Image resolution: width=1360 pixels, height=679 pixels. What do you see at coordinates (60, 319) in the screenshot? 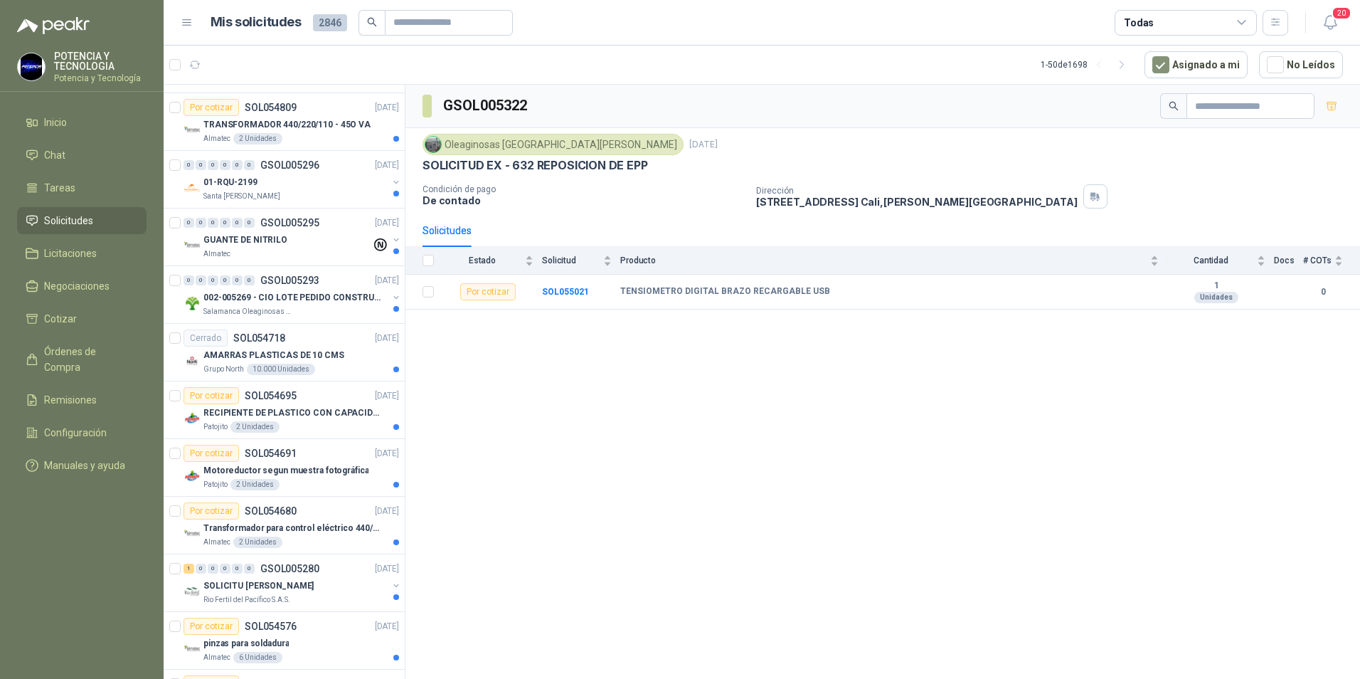
I see `span: Cotizar` at bounding box center [60, 319].